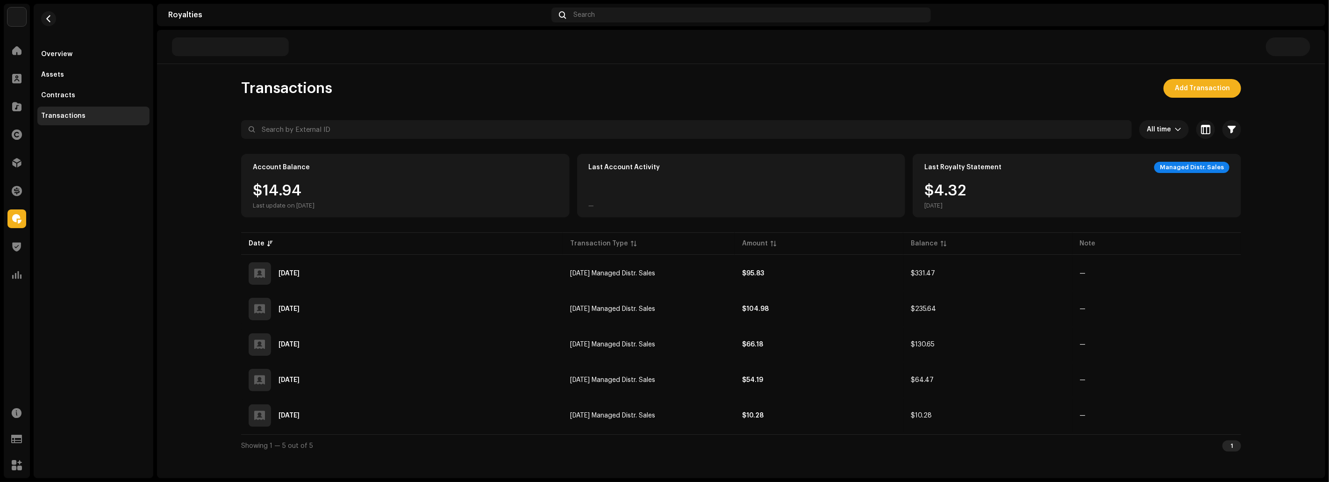  Describe the element at coordinates (93, 75) in the screenshot. I see `re-m-nav-item: Assets` at that location.